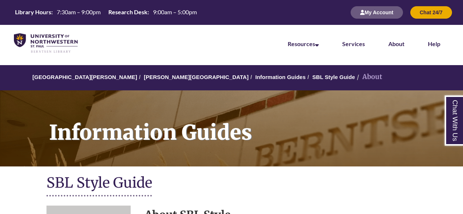 The width and height of the screenshot is (463, 214). What do you see at coordinates (397, 44) in the screenshot?
I see `a: About` at bounding box center [397, 44].